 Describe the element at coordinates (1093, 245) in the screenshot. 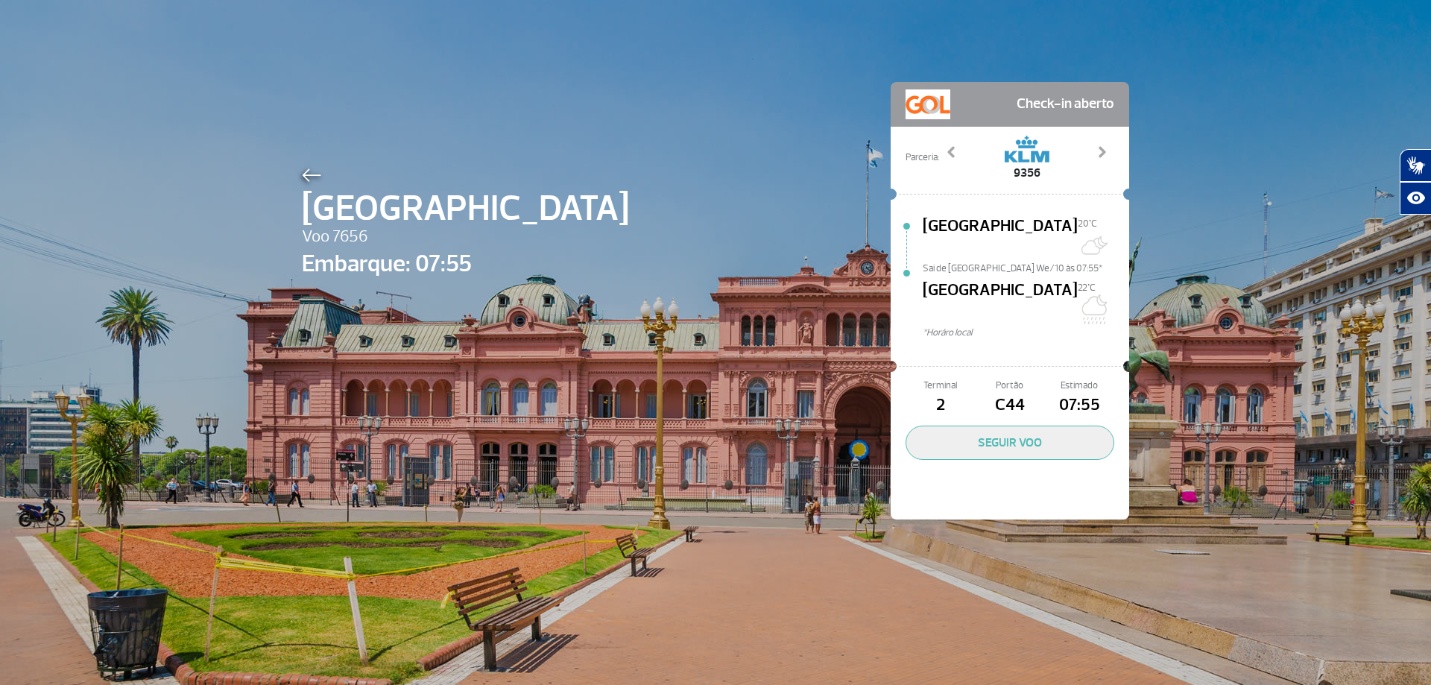

I see `img: Muitas nuvens` at that location.